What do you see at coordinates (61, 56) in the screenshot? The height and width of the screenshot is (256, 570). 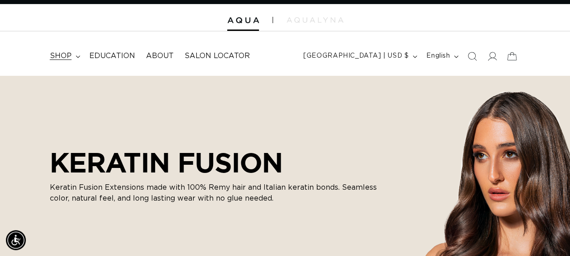 I see `span: shop` at bounding box center [61, 56].